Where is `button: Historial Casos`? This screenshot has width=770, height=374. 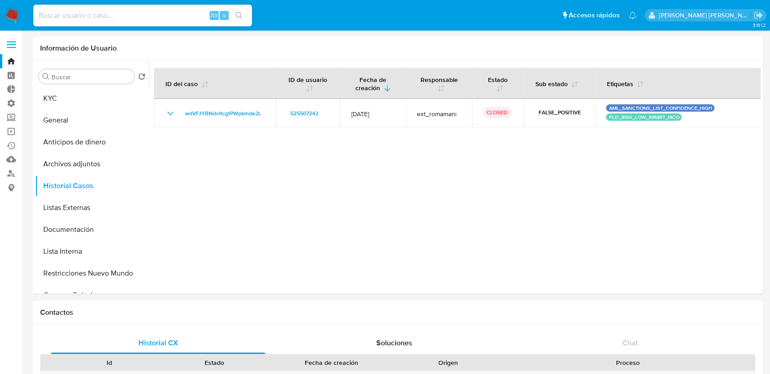
button: Historial Casos is located at coordinates (92, 186).